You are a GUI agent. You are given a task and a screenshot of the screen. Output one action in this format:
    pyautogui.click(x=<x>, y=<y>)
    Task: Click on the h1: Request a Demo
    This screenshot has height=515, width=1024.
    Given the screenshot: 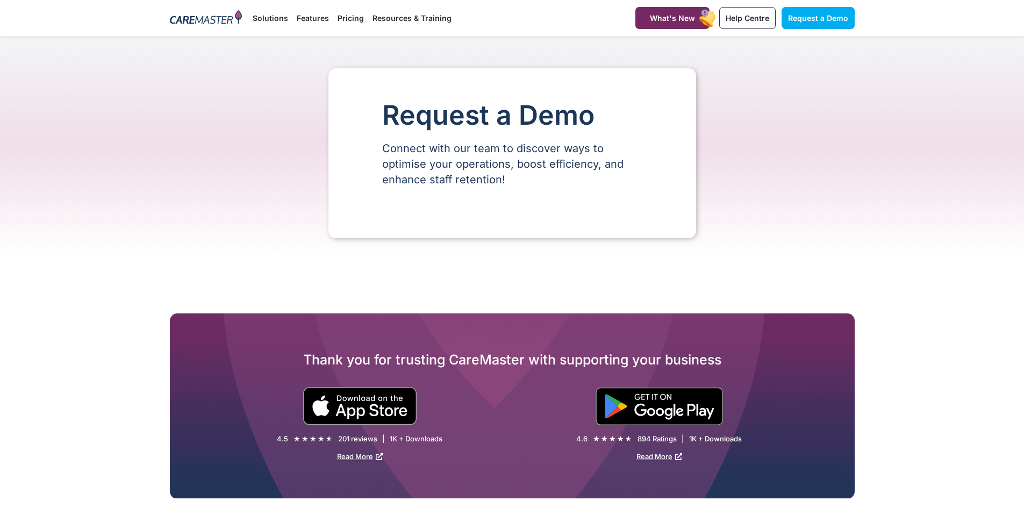 What is the action you would take?
    pyautogui.click(x=512, y=115)
    